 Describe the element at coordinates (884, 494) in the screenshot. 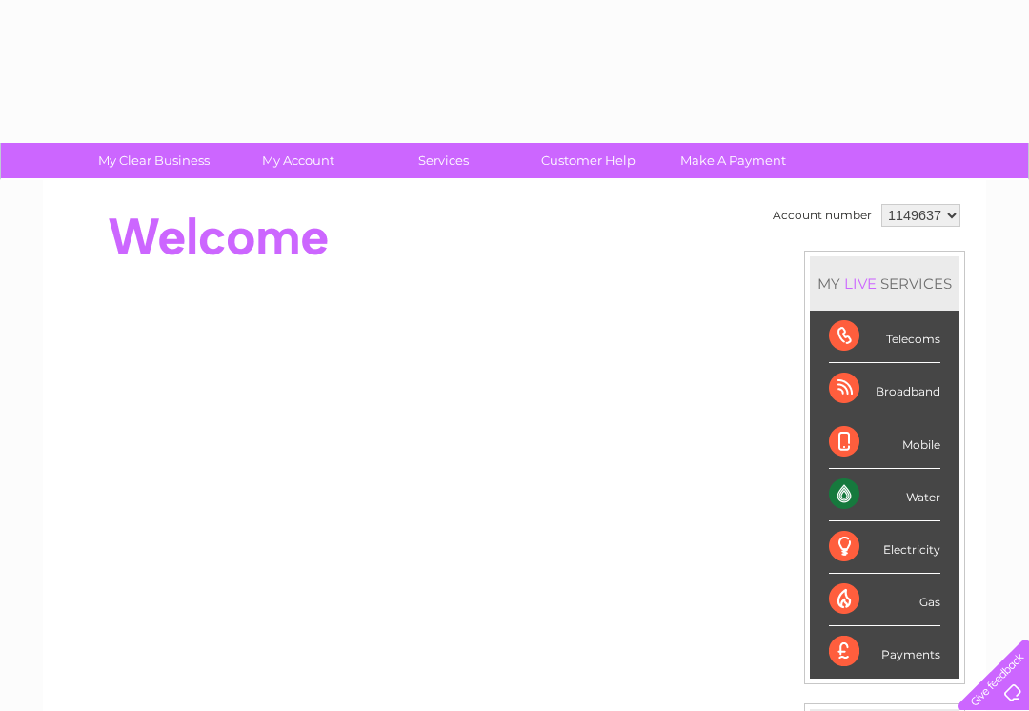

I see `div: Water` at that location.